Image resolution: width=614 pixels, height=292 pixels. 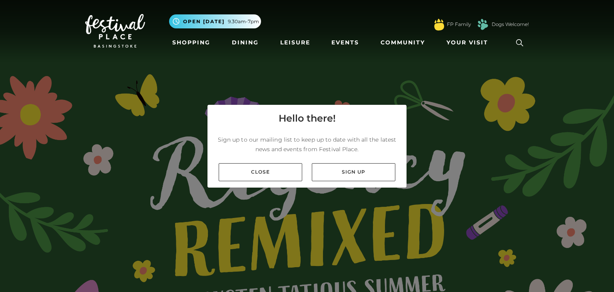 I want to click on a: Events, so click(x=345, y=42).